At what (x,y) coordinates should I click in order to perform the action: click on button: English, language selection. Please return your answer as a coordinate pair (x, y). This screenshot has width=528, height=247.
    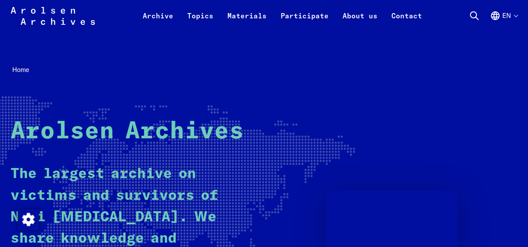
    Looking at the image, I should click on (503, 21).